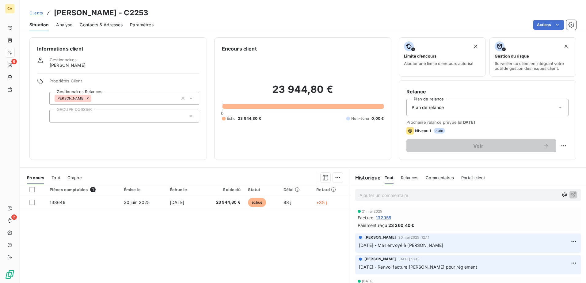 This screenshot has width=586, height=283. Describe the element at coordinates (365, 178) in the screenshot. I see `h6: Historique` at that location.